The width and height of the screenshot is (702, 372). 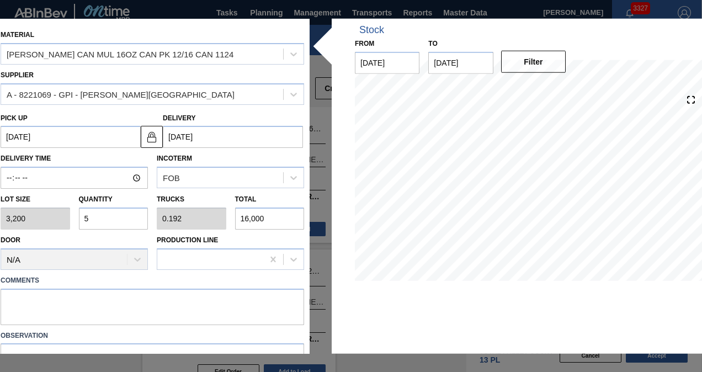 I want to click on label: Material, so click(x=17, y=35).